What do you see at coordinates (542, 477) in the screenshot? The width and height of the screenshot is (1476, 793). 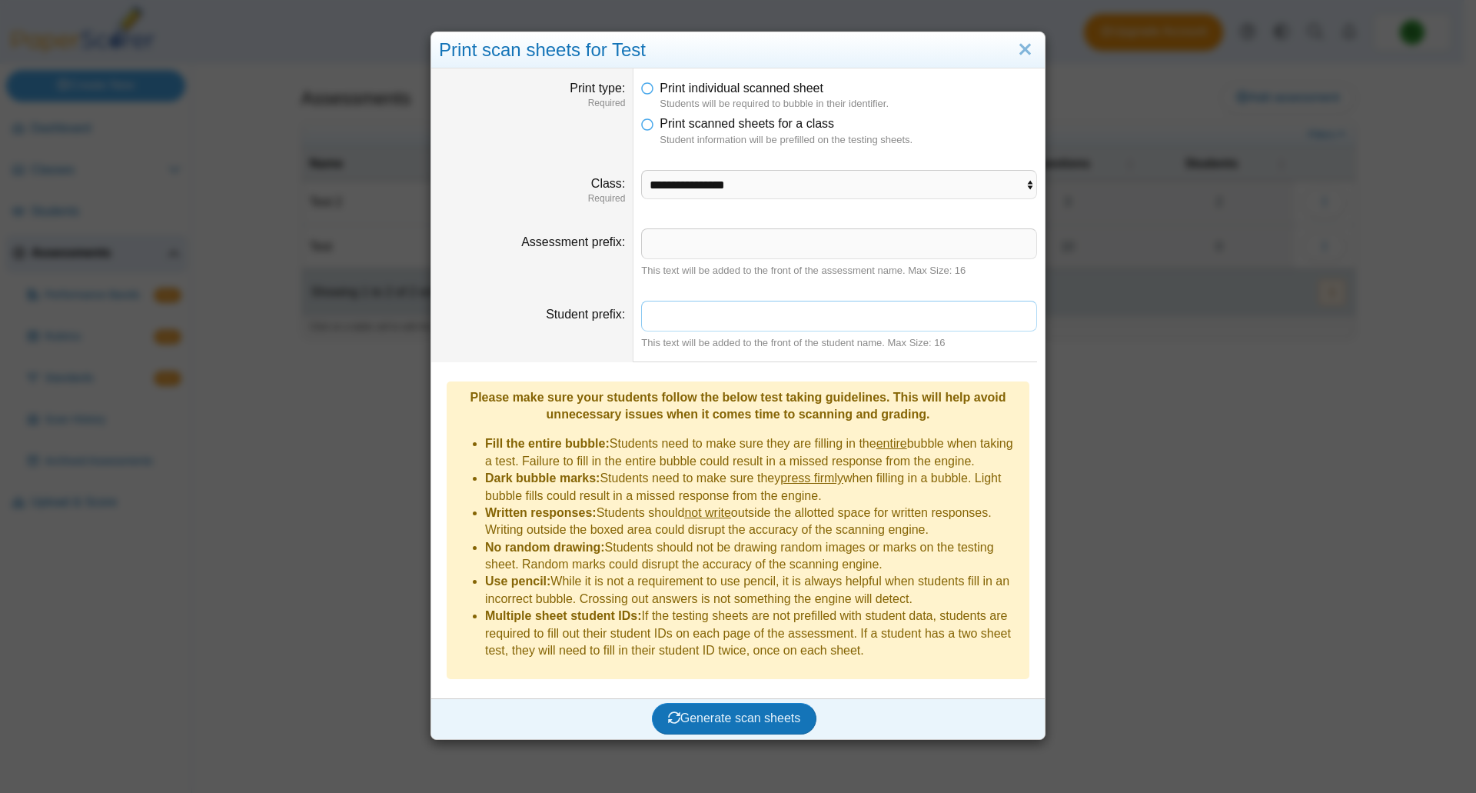 I see `b: Dark bubble marks:` at bounding box center [542, 477].